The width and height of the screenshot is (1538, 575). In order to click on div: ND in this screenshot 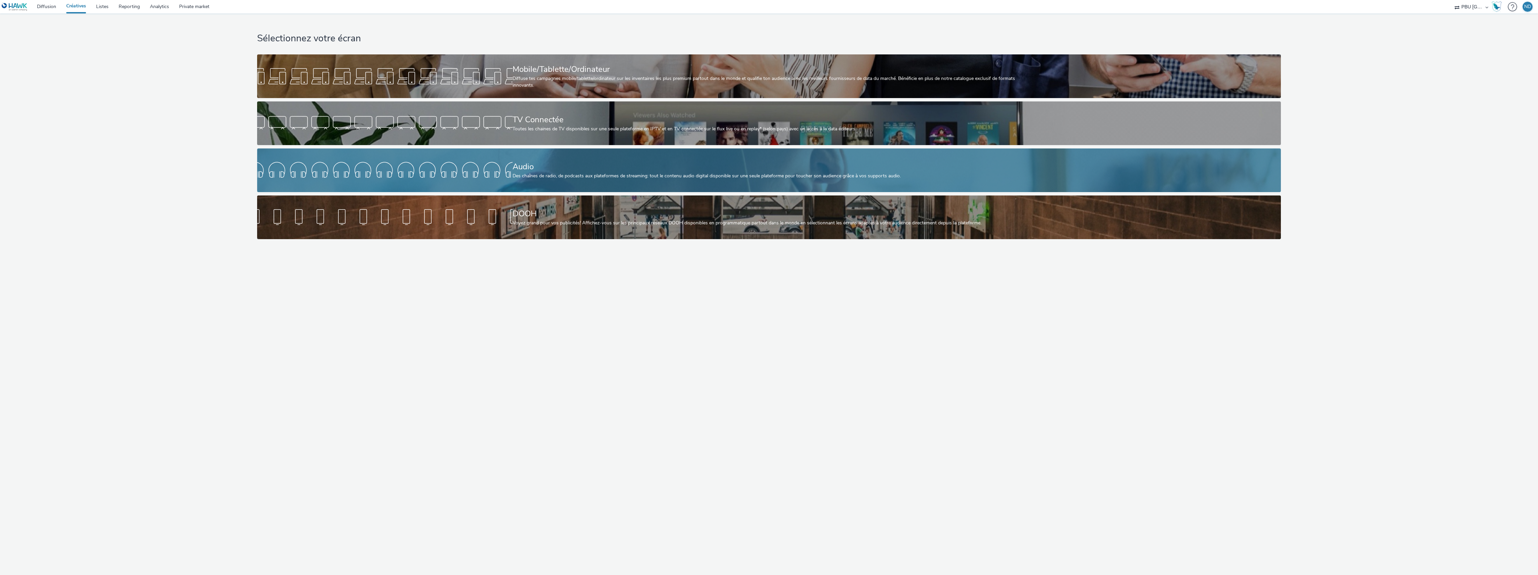, I will do `click(1527, 7)`.